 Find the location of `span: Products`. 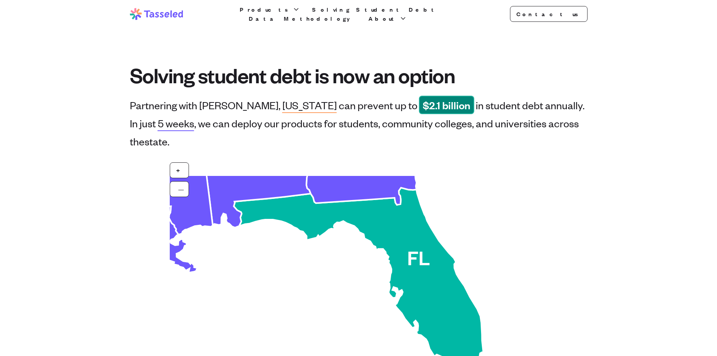

span: Products is located at coordinates (265, 9).